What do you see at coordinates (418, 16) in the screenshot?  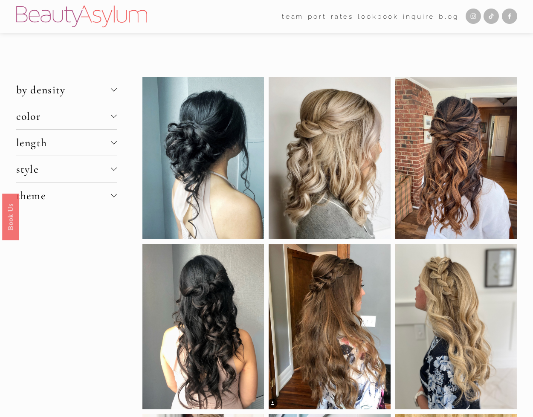 I see `a: Inquire` at bounding box center [418, 16].